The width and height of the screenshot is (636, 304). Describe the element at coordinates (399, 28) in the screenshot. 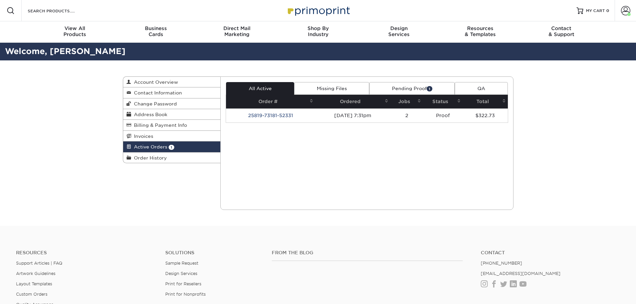

I see `span: Design` at that location.